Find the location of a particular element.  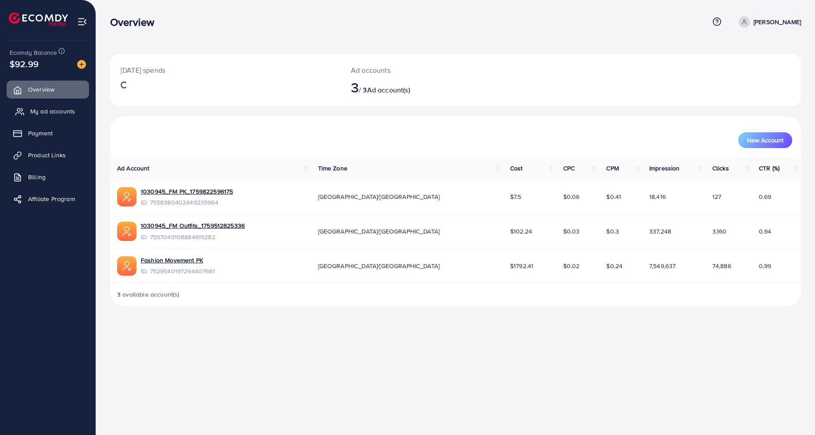

span: ID: 7557049108884619282 is located at coordinates (193, 237).